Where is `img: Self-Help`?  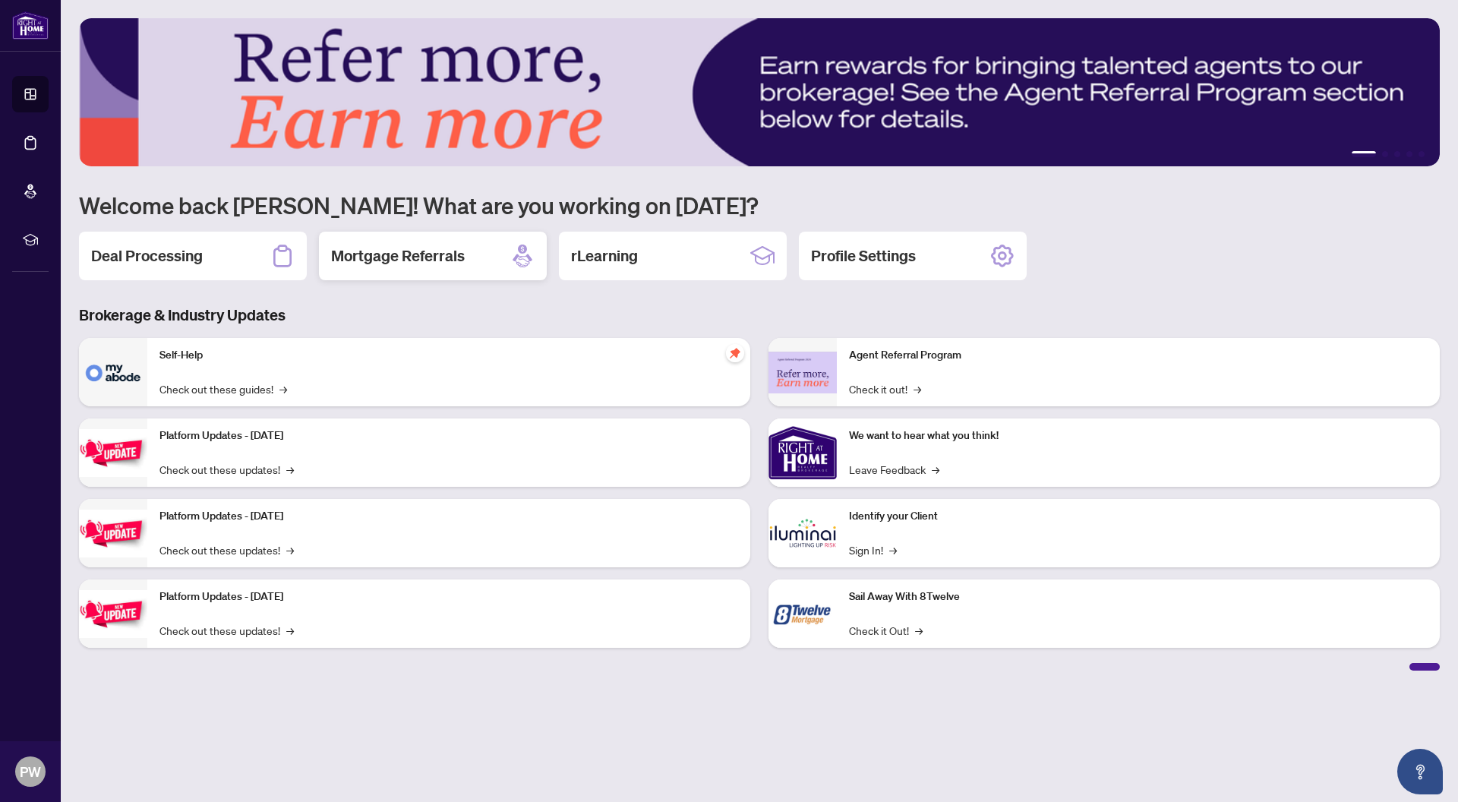
img: Self-Help is located at coordinates (113, 372).